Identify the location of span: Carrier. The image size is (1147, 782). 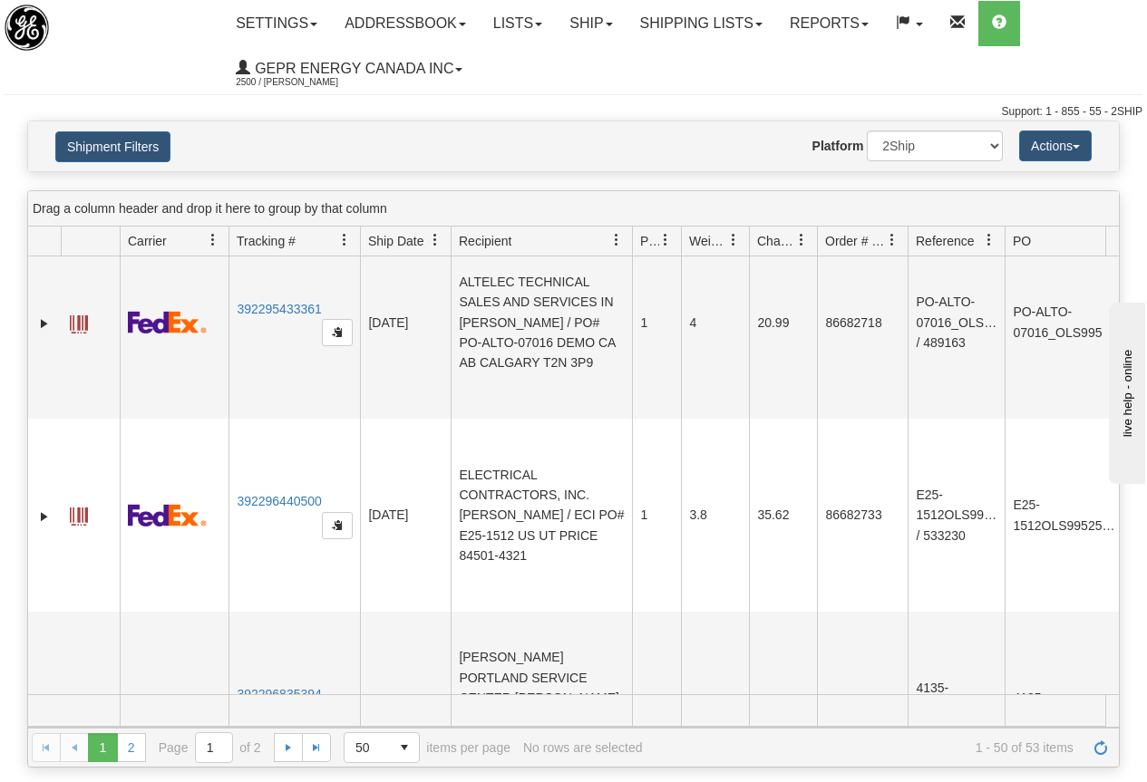
(147, 241).